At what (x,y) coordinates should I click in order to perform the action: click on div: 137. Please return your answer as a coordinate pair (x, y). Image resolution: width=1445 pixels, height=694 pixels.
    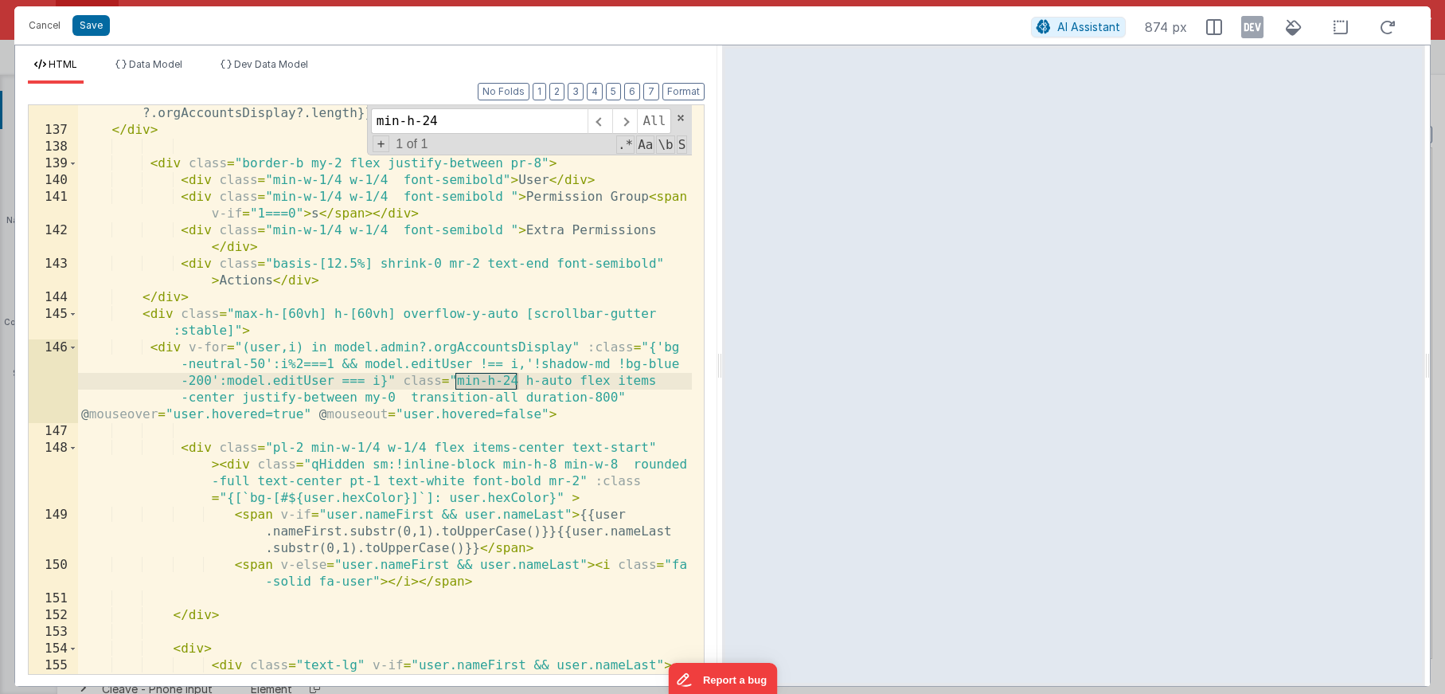
    Looking at the image, I should click on (53, 130).